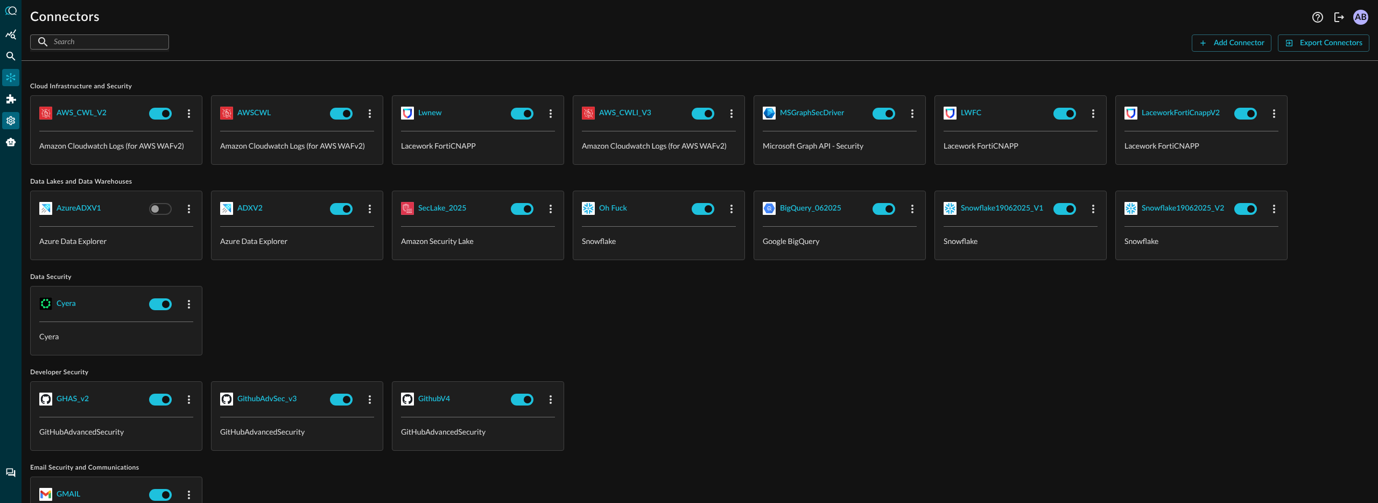 This screenshot has width=1378, height=503. What do you see at coordinates (1180, 113) in the screenshot?
I see `div: LaceworkFortiCnappV2` at bounding box center [1180, 113].